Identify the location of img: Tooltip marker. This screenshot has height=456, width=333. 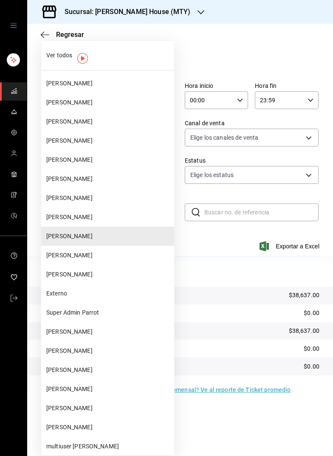
(82, 58).